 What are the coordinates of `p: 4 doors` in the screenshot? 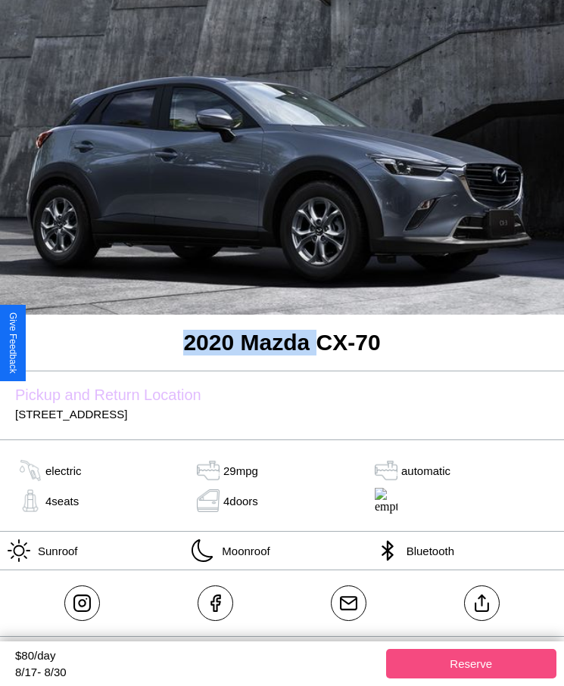 It's located at (241, 501).